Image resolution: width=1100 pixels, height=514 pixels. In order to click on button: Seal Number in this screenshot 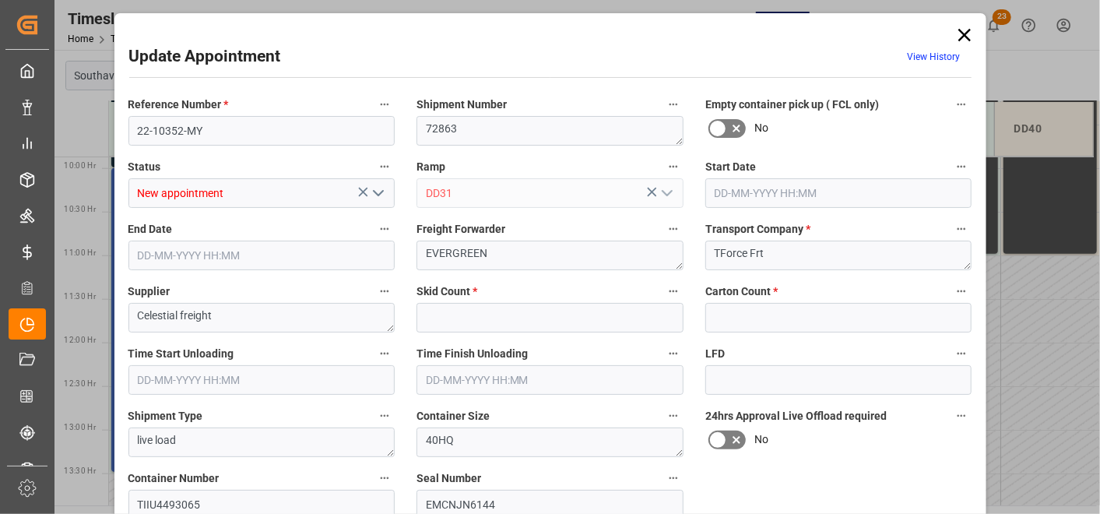, I will do `click(673, 478)`.